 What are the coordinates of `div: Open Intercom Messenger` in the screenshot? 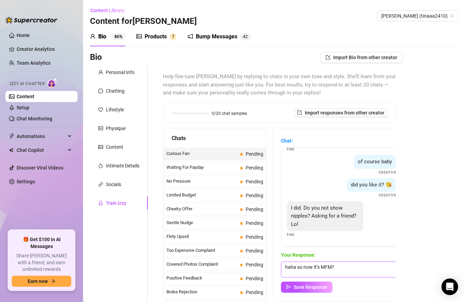 It's located at (449, 287).